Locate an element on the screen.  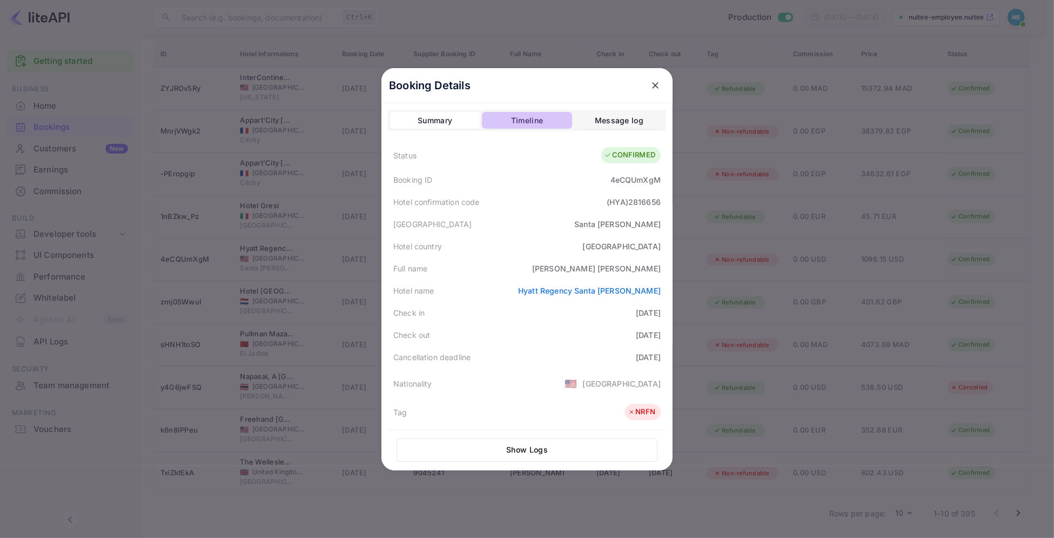
div: Check out is located at coordinates (412, 335).